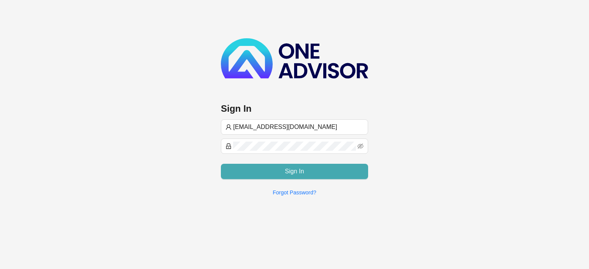 Image resolution: width=589 pixels, height=269 pixels. What do you see at coordinates (228, 146) in the screenshot?
I see `span: lock` at bounding box center [228, 146].